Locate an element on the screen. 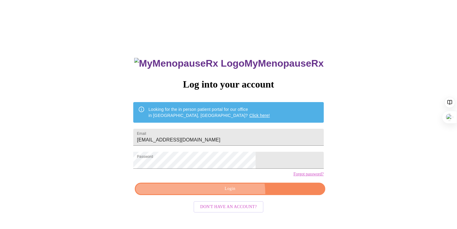 The image size is (457, 229). h3: Log into your account is located at coordinates (228, 84).